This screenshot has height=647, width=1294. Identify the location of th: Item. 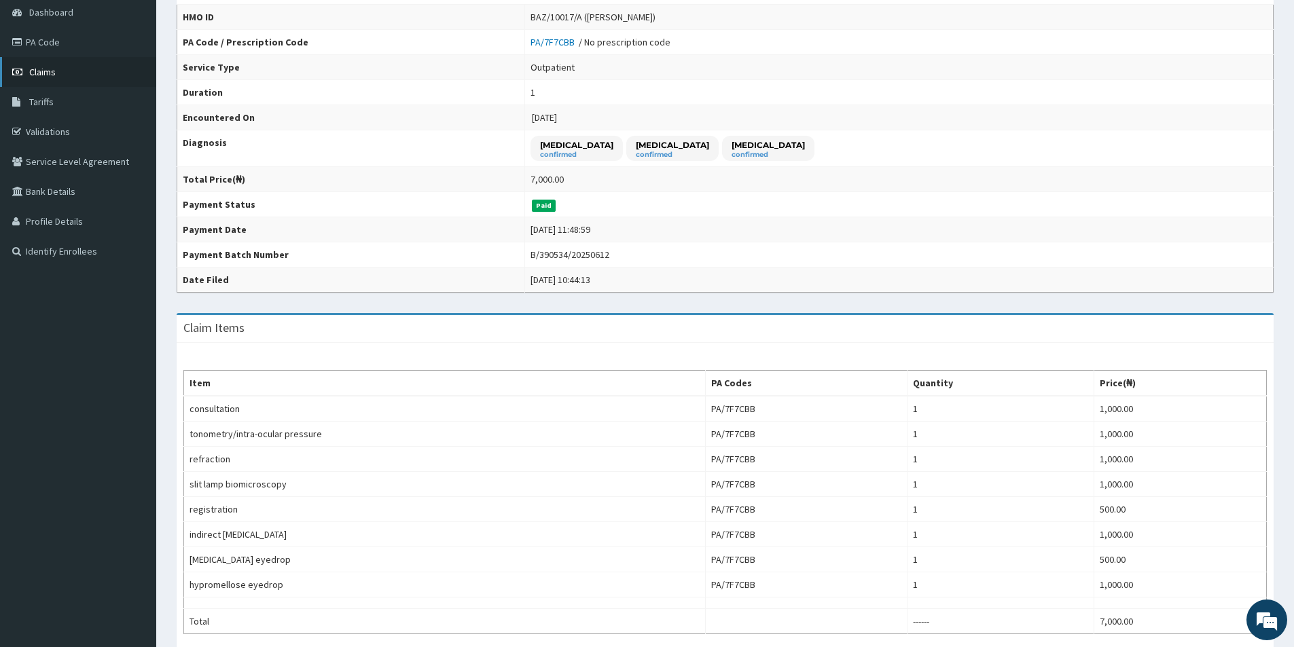
(445, 384).